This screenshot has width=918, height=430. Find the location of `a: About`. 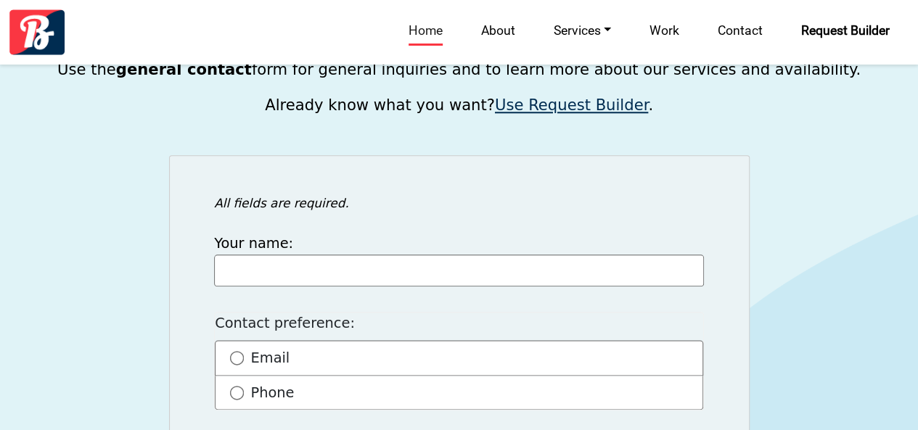

a: About is located at coordinates (498, 30).